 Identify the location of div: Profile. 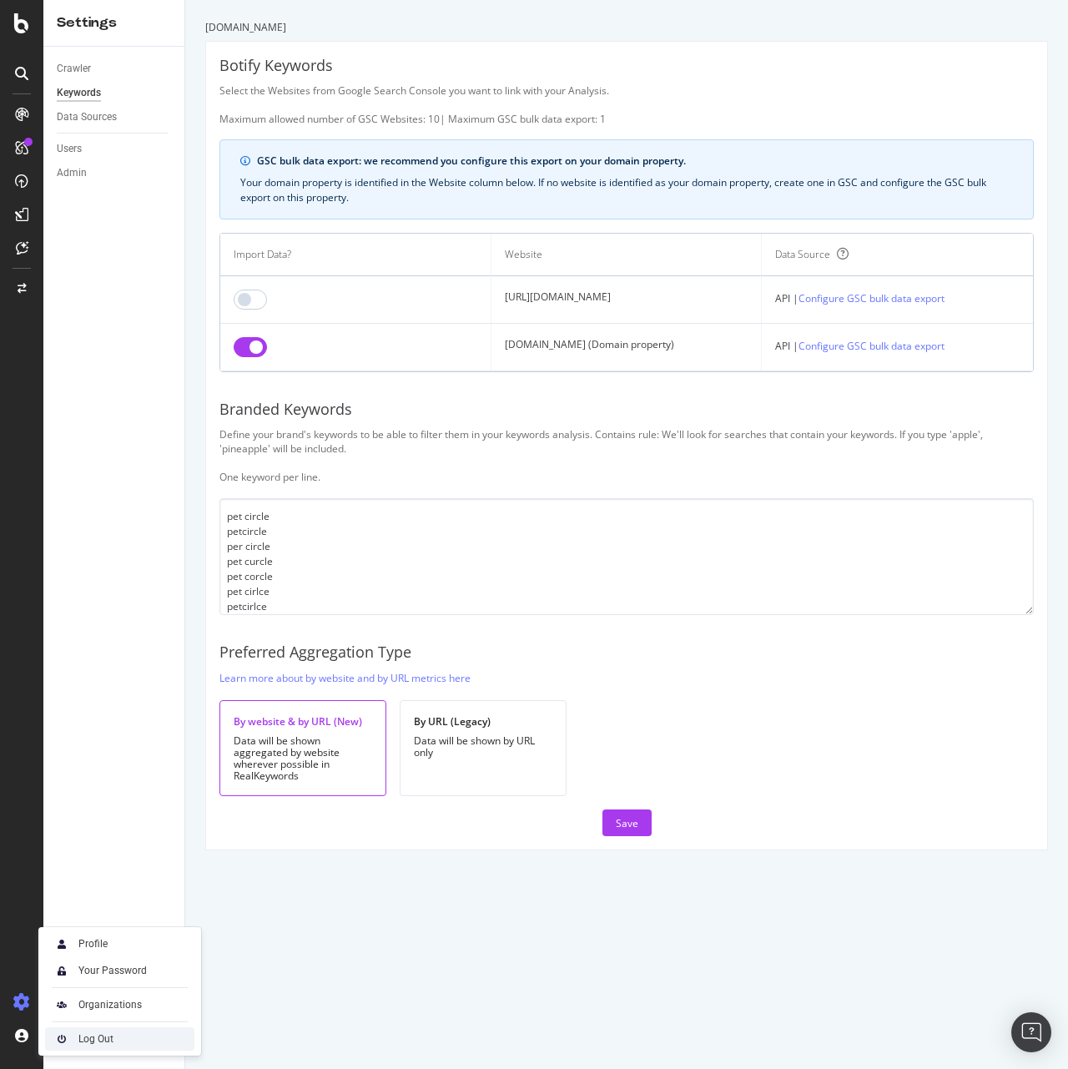
(93, 944).